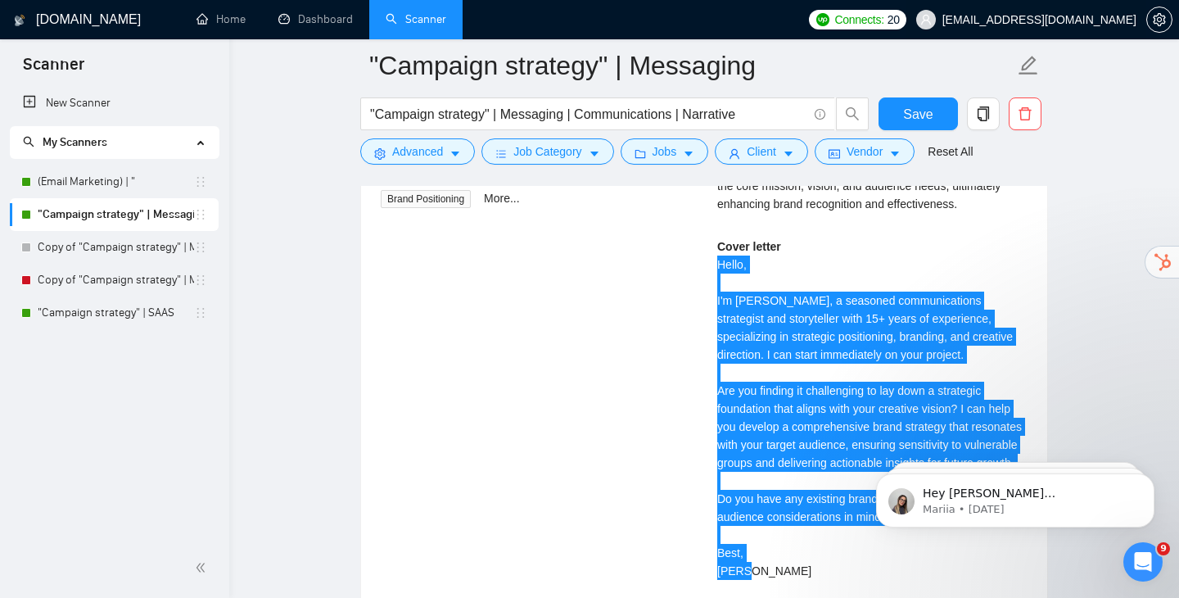 The height and width of the screenshot is (598, 1179). I want to click on li: (Email Marketing) | ", so click(114, 182).